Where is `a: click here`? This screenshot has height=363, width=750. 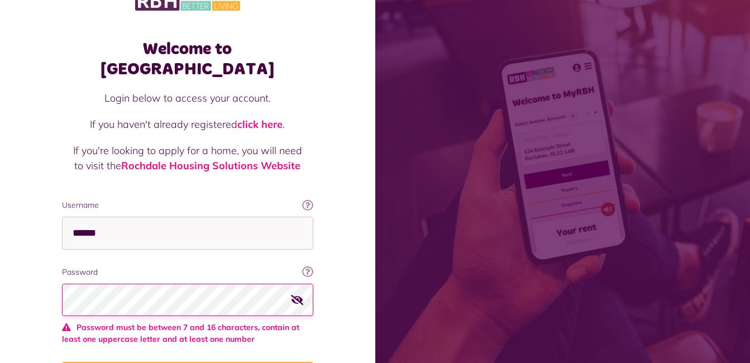
a: click here is located at coordinates (260, 124).